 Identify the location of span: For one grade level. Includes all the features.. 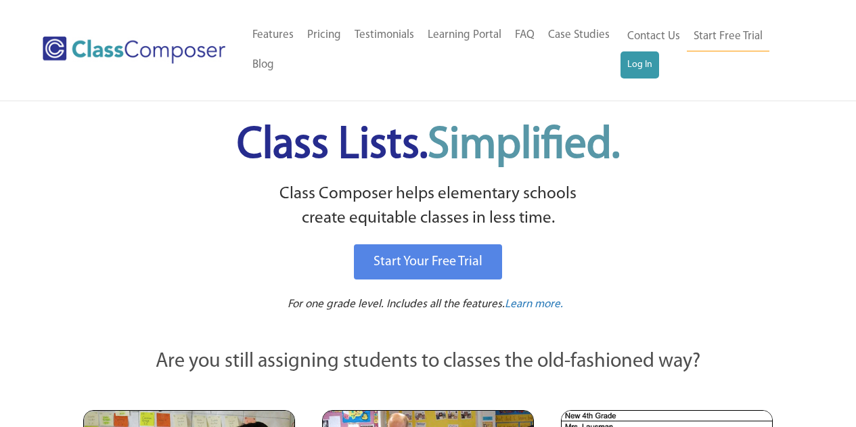
(396, 304).